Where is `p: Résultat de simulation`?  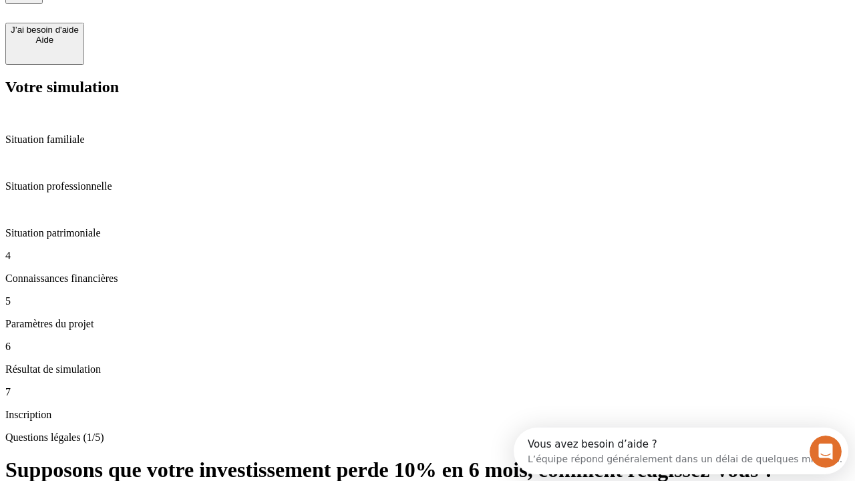
p: Résultat de simulation is located at coordinates (427, 369).